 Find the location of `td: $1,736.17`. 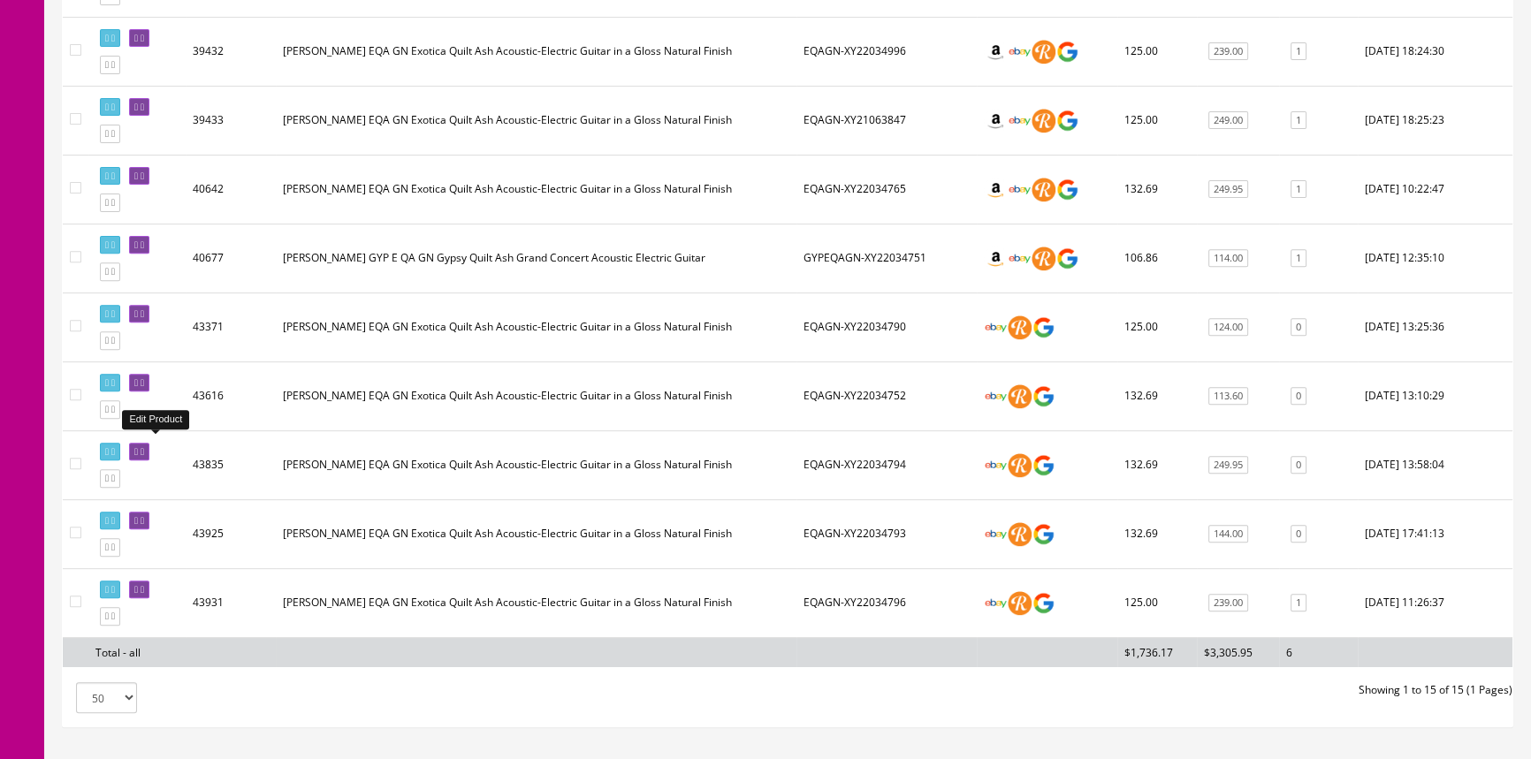

td: $1,736.17 is located at coordinates (1157, 653).